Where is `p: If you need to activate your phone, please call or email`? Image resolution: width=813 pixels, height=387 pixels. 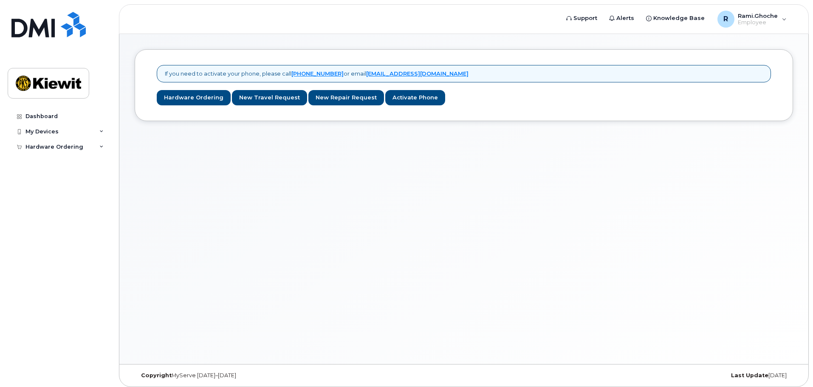 p: If you need to activate your phone, please call or email is located at coordinates (316, 73).